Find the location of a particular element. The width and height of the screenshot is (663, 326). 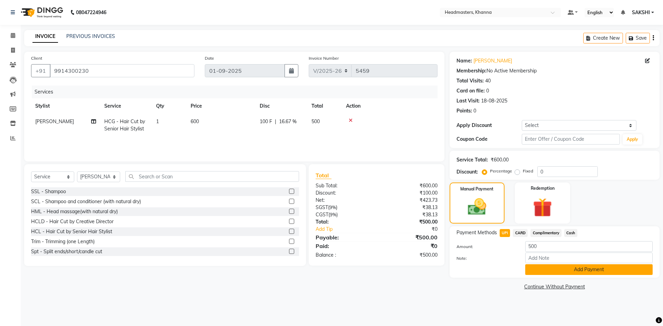

button: Create New is located at coordinates (603, 38).